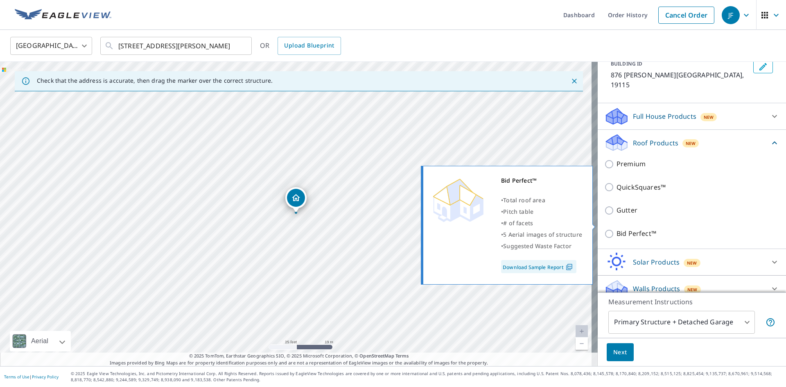 This screenshot has height=387, width=786. What do you see at coordinates (582, 343) in the screenshot?
I see `a: Current Level 20, Zoom Out` at bounding box center [582, 343].